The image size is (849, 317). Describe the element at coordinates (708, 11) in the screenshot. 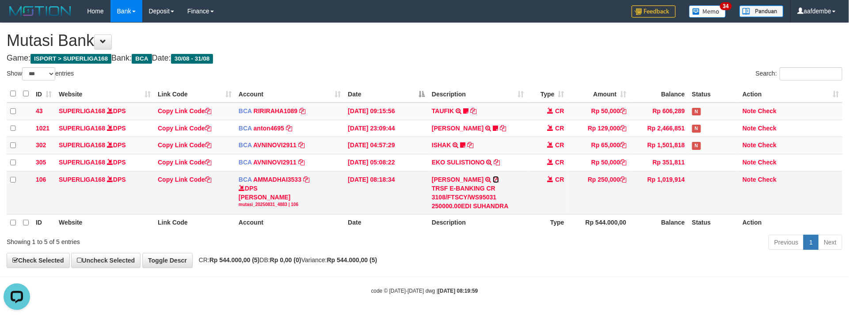

I see `img: Button%20Memo.svg` at that location.